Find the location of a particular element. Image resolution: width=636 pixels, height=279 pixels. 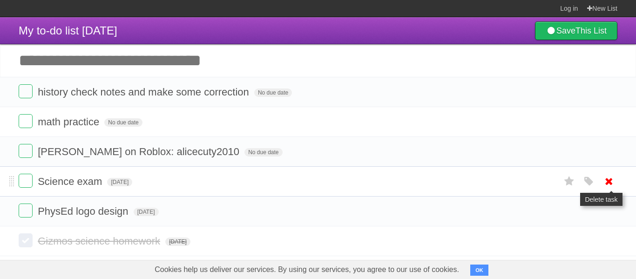

b: This List is located at coordinates (591, 31).